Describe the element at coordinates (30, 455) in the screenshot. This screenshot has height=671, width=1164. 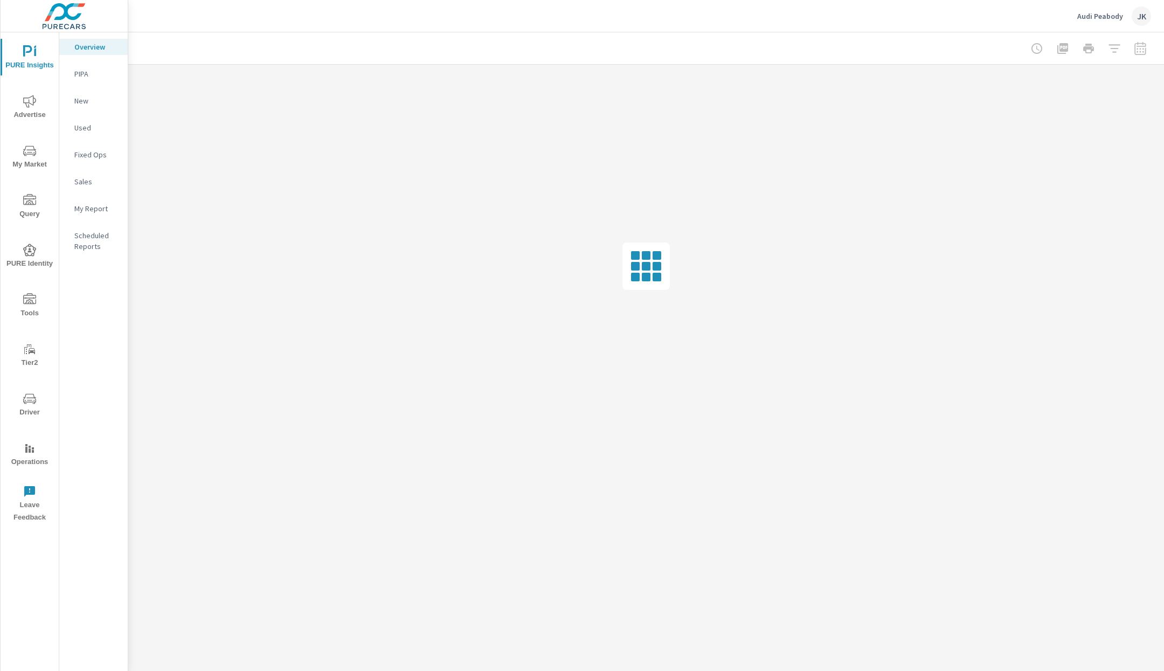
I see `span: Operations` at that location.